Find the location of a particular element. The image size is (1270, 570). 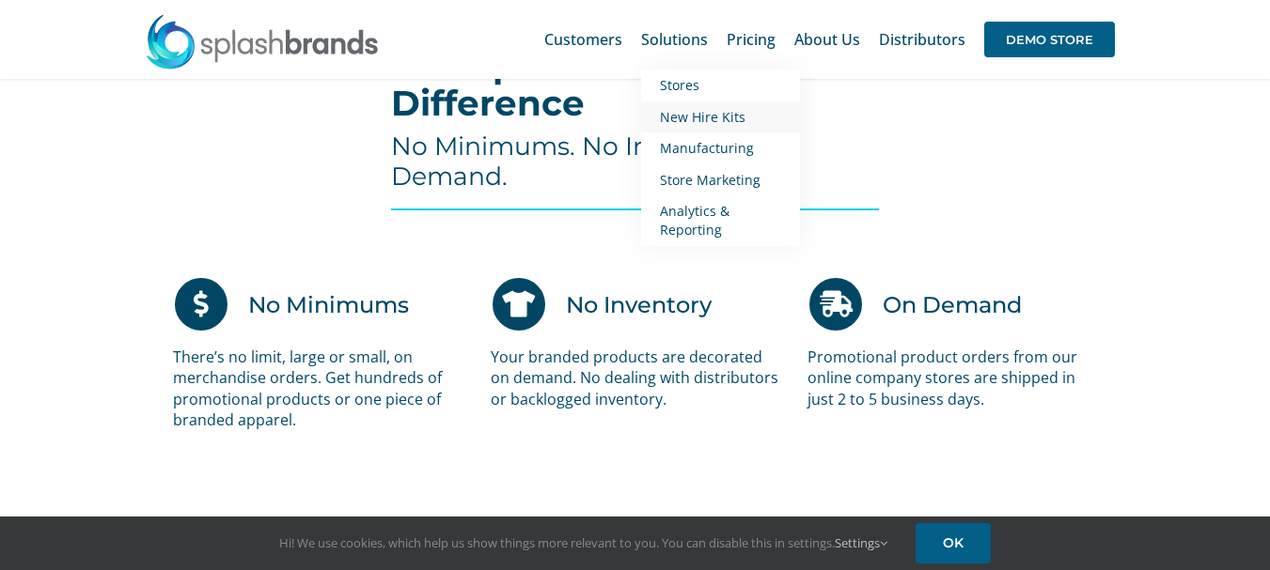

h3: On Demand is located at coordinates (952, 304).